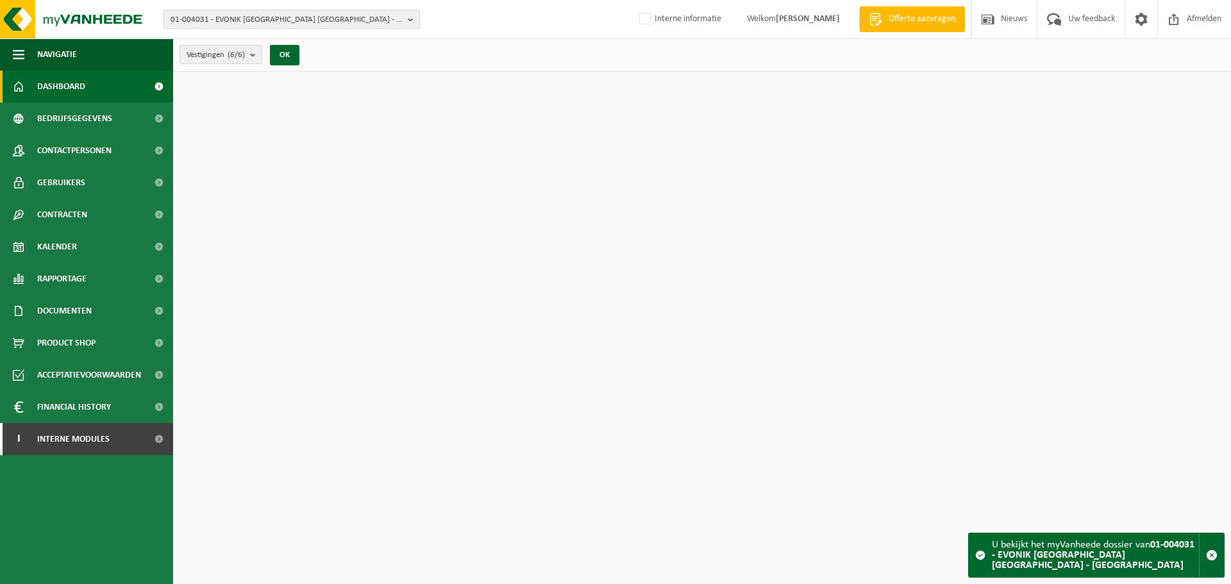  Describe the element at coordinates (57, 54) in the screenshot. I see `span: Navigatie` at that location.